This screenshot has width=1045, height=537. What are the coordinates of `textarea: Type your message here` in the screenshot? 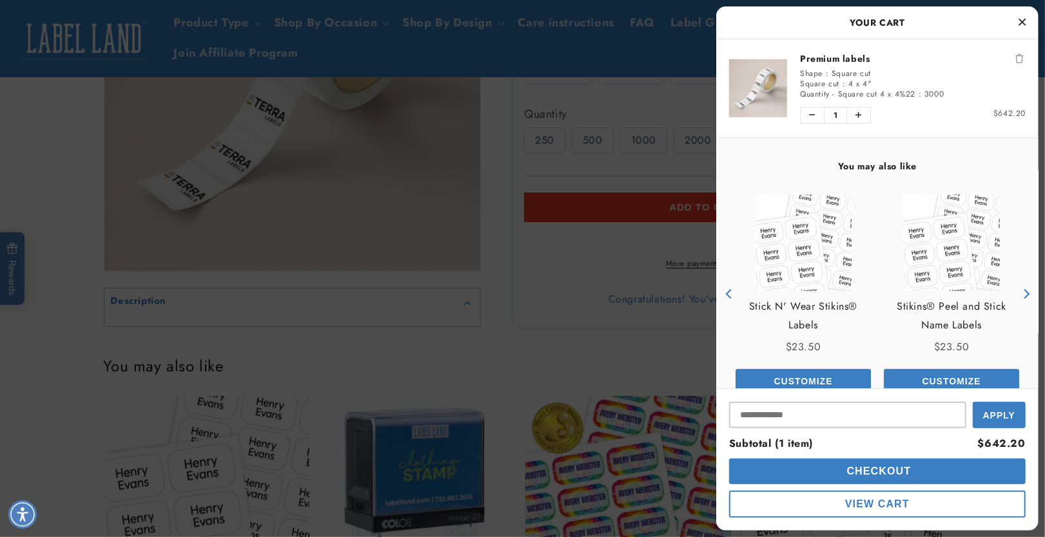 It's located at (90, 24).